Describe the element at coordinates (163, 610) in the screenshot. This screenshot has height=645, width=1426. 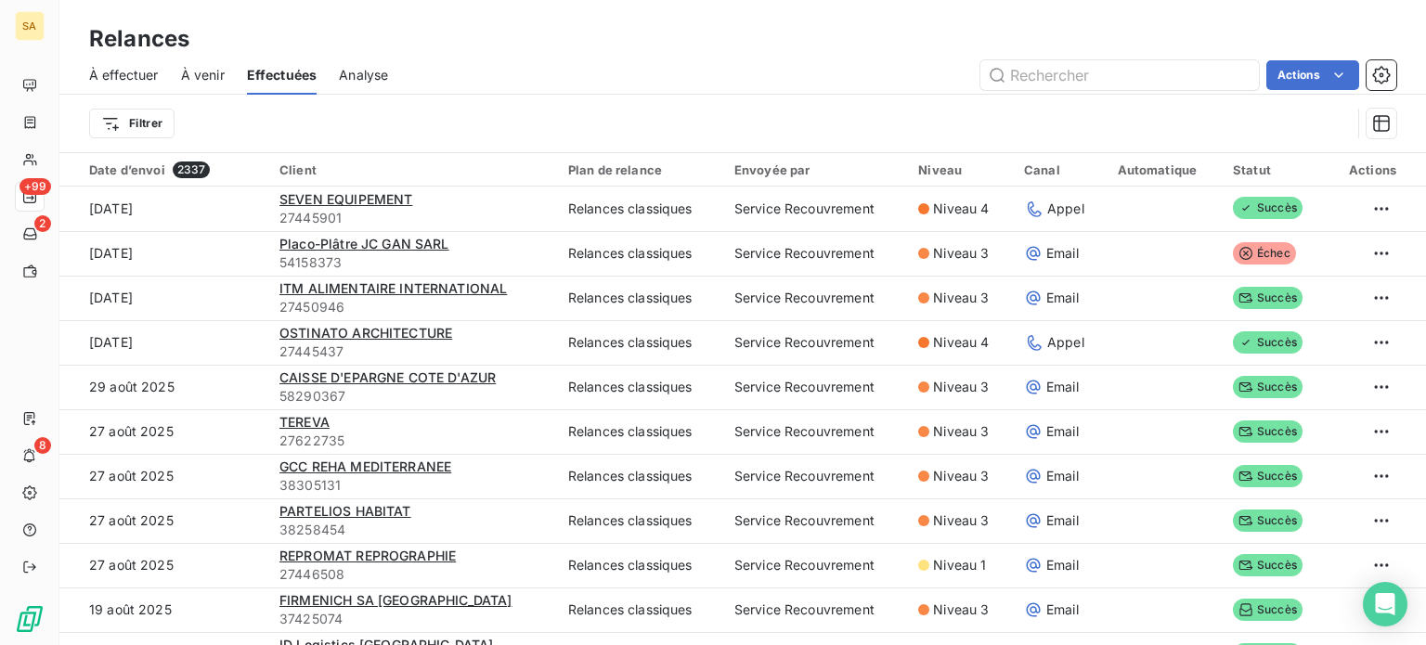
I see `td: 19 août 2025` at that location.